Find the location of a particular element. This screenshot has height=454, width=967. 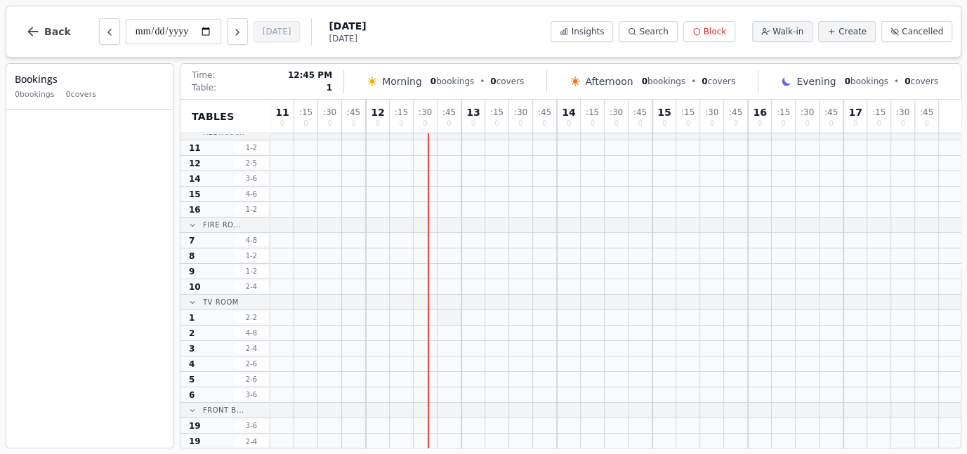

span: Insights is located at coordinates (587, 32).